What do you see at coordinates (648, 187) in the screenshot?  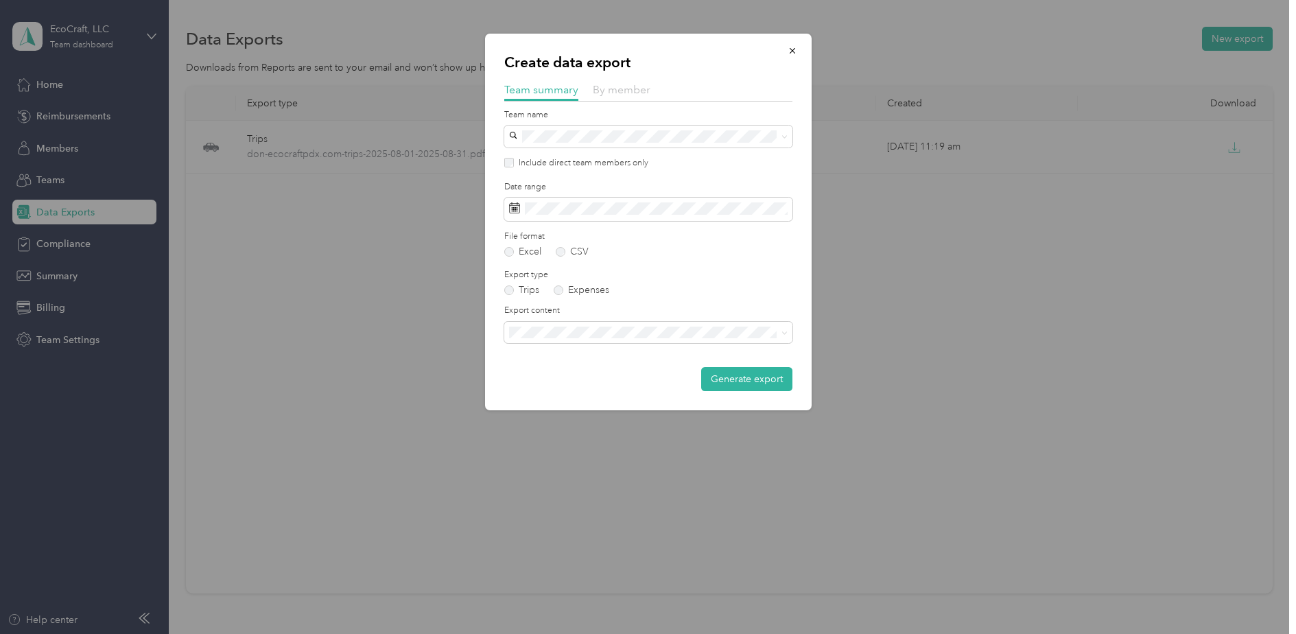 I see `label: Date range` at bounding box center [648, 187].